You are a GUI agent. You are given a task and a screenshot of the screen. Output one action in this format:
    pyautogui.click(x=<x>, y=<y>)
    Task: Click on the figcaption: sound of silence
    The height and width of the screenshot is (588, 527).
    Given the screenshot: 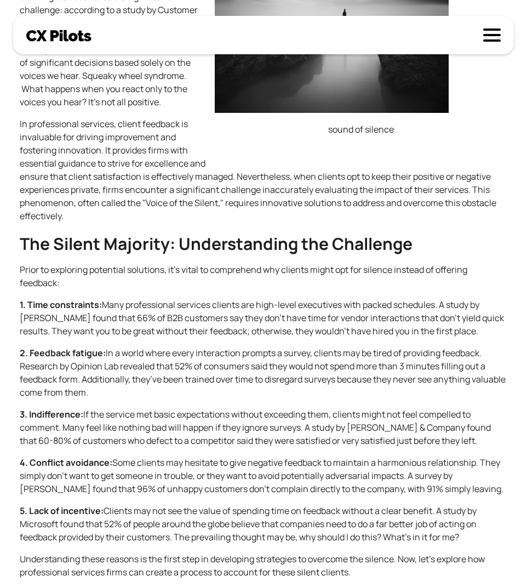 What is the action you would take?
    pyautogui.click(x=361, y=129)
    